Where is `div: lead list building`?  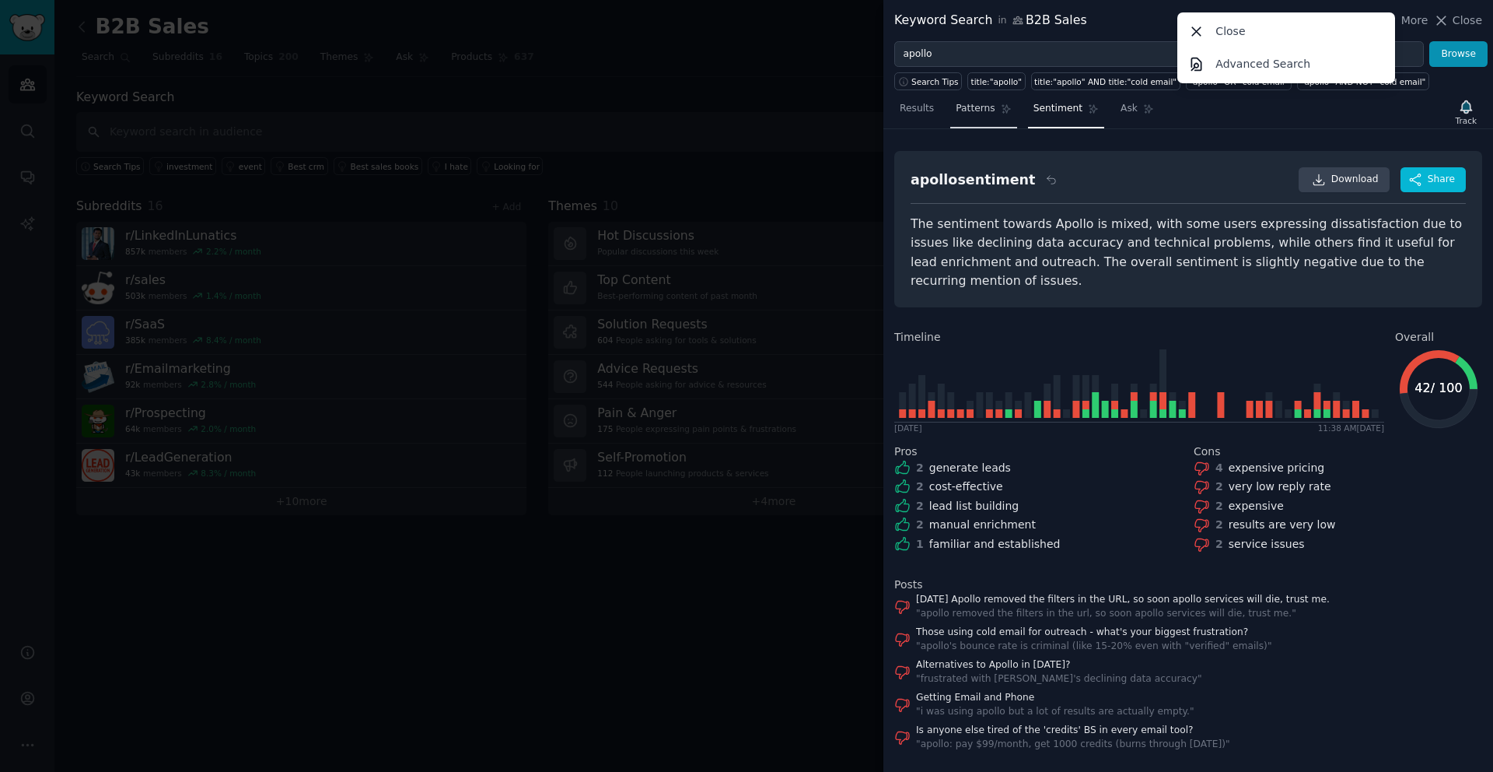 div: lead list building is located at coordinates (975, 506).